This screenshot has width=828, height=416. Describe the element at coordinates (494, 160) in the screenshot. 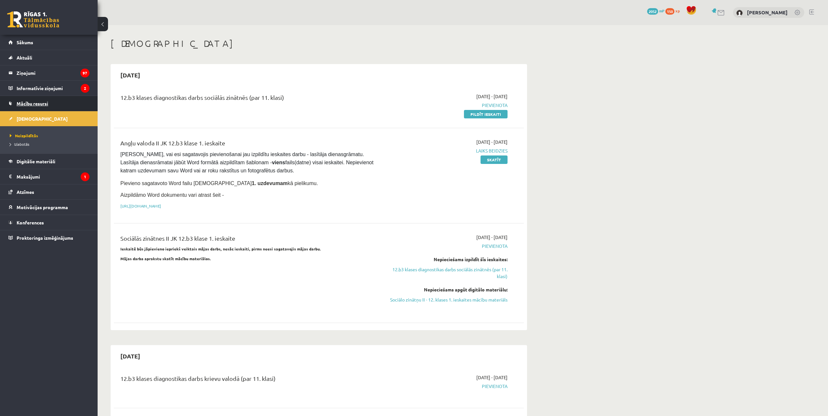

I see `a: Skatīt` at that location.